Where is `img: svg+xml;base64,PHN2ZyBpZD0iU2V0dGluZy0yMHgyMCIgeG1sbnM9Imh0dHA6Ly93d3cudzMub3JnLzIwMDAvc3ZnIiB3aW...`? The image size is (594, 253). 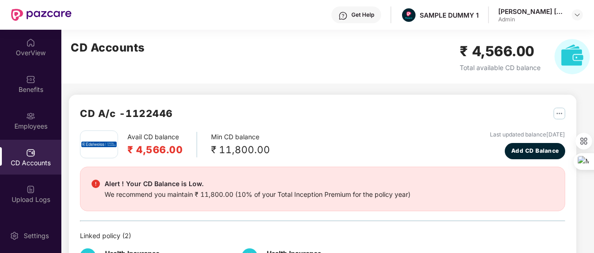 img: svg+xml;base64,PHN2ZyBpZD0iU2V0dGluZy0yMHgyMCIgeG1sbnM9Imh0dHA6Ly93d3cudzMub3JnLzIwMDAvc3ZnIiB3aW... is located at coordinates (14, 236).